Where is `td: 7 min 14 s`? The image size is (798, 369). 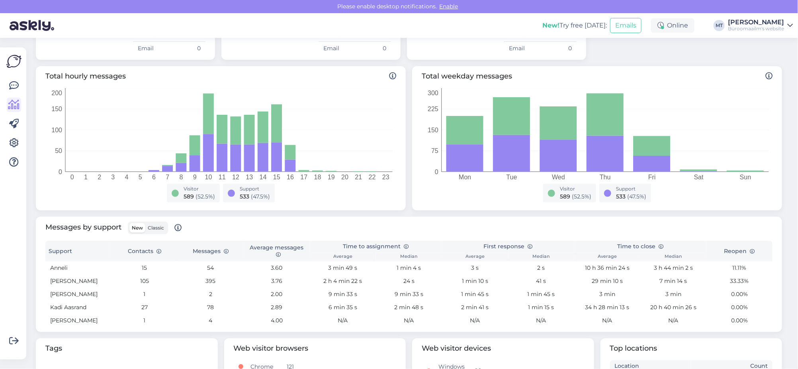 td: 7 min 14 s is located at coordinates (674, 281).